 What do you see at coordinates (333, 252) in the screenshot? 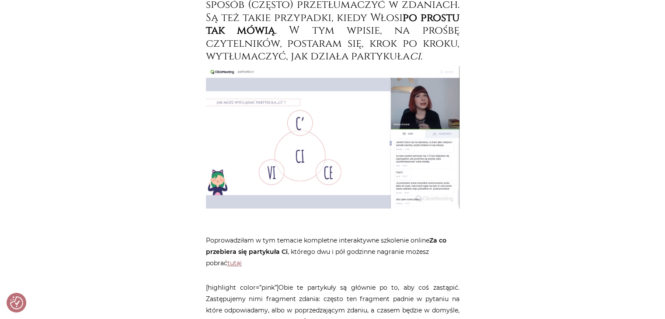
I see `p: Poprowadziłam w tym temacie kompletne interaktywne szkolenie online , którego dwu i pół godzinne ...` at bounding box center [333, 252].